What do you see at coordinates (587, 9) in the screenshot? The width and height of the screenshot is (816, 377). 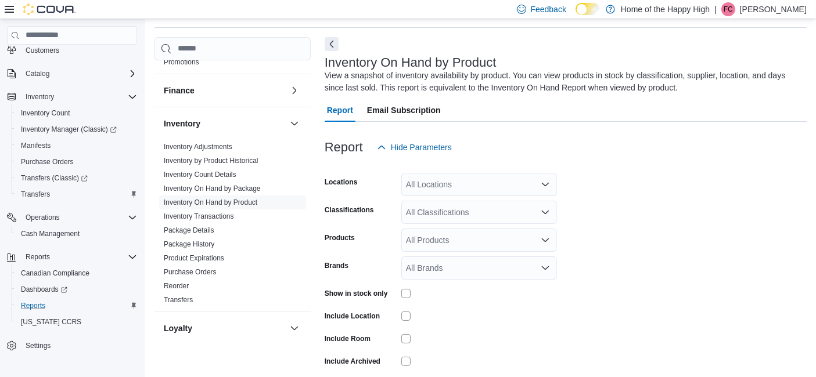 I see `input: Dark Mode` at bounding box center [587, 9].